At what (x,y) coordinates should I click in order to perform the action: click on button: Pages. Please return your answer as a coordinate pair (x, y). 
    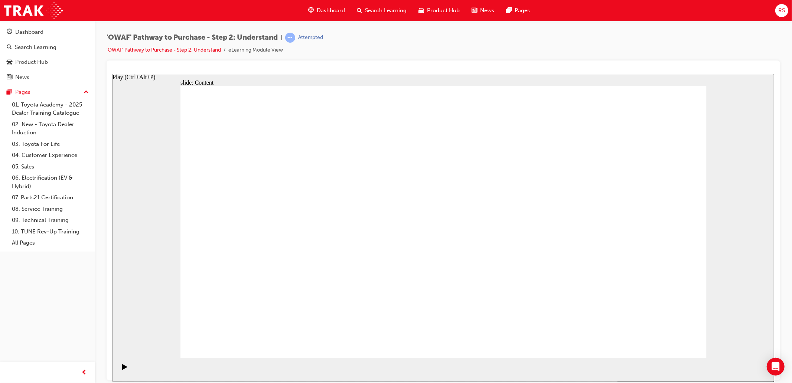
    Looking at the image, I should click on (47, 92).